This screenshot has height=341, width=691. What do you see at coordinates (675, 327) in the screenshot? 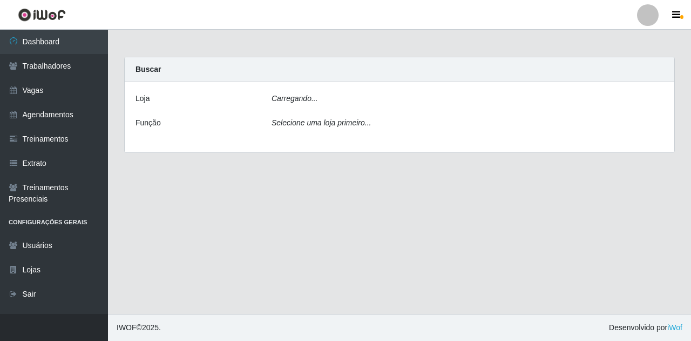
I see `a: iWof` at bounding box center [675, 327].